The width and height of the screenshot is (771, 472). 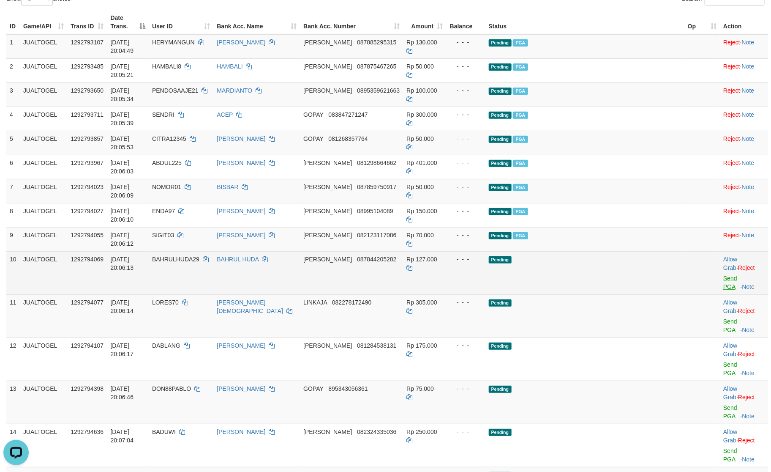 What do you see at coordinates (352, 302) in the screenshot?
I see `span: Copy 082278172490 to clipboard` at bounding box center [352, 302].